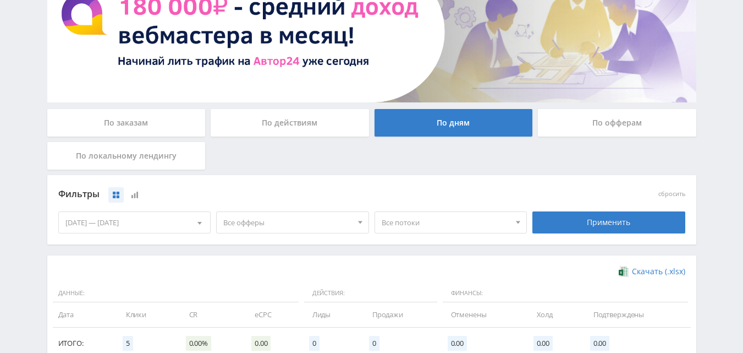  What do you see at coordinates (609, 222) in the screenshot?
I see `div: Применить` at bounding box center [609, 222].